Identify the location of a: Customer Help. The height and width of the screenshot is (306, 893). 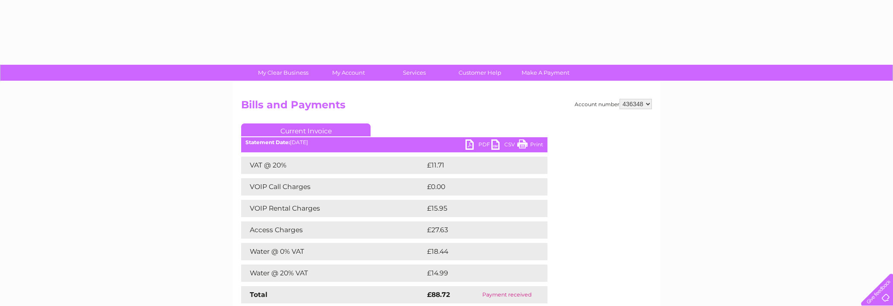
(480, 72).